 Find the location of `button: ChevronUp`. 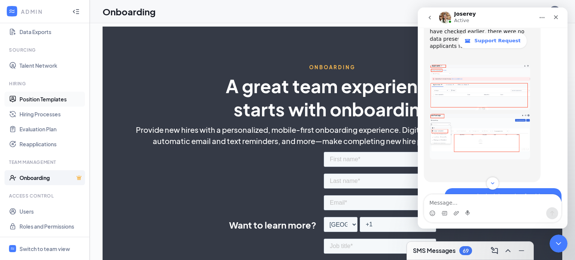

button: ChevronUp is located at coordinates (508, 251).